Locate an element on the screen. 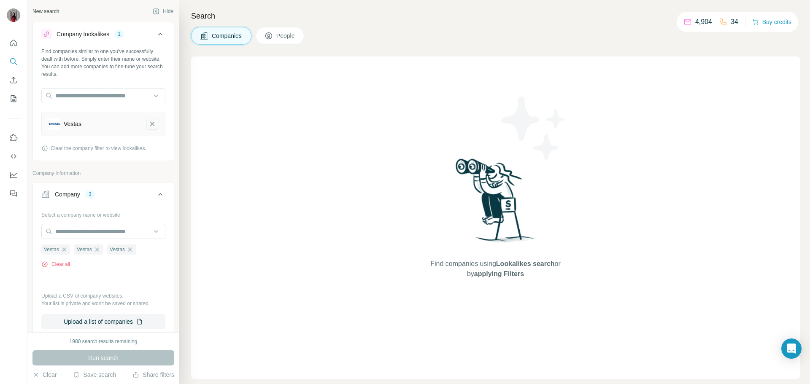 This screenshot has width=810, height=384. img: Surfe Illustration - Stars is located at coordinates (534, 128).